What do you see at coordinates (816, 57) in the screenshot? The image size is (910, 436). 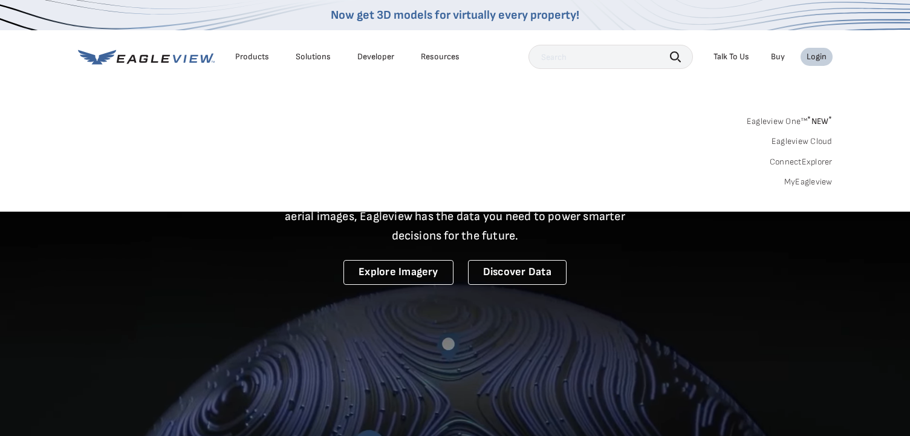 I see `div: Login` at bounding box center [816, 57].